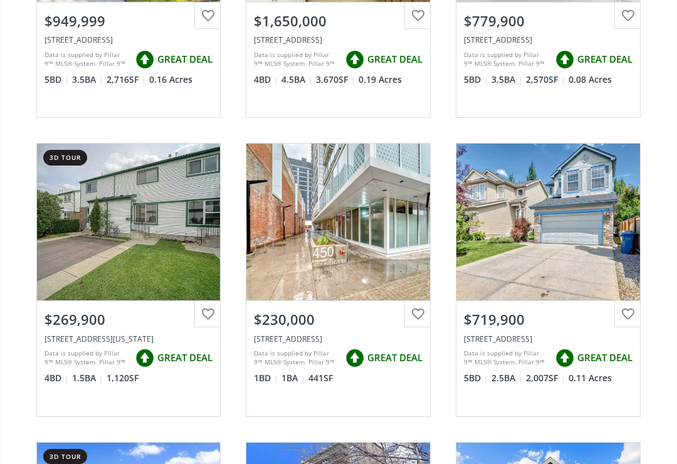 The image size is (677, 464). Describe the element at coordinates (126, 80) in the screenshot. I see `span: 2,716 SF` at that location.